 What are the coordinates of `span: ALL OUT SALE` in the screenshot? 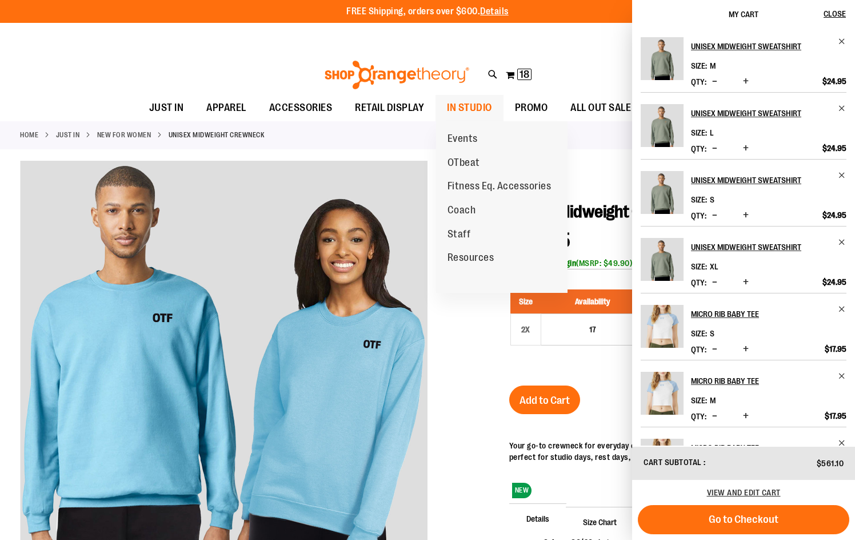 It's located at (601, 107).